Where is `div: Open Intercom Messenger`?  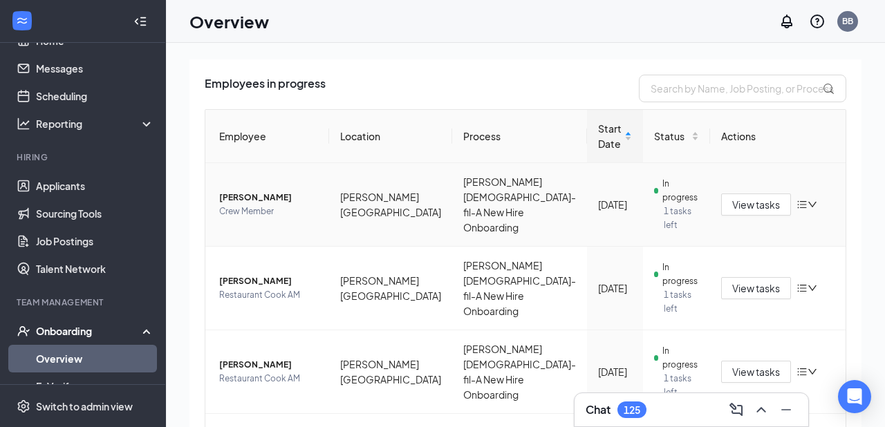
div: Open Intercom Messenger is located at coordinates (855, 397).